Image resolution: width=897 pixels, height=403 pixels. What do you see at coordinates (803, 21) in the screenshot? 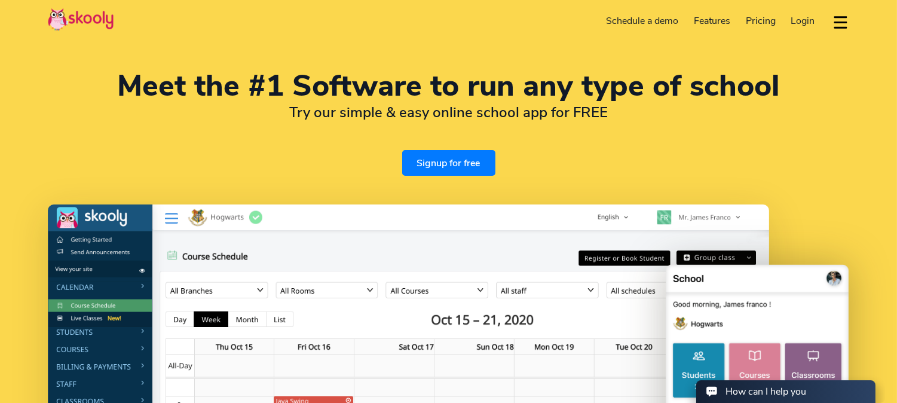
I see `a: Login` at bounding box center [803, 21].